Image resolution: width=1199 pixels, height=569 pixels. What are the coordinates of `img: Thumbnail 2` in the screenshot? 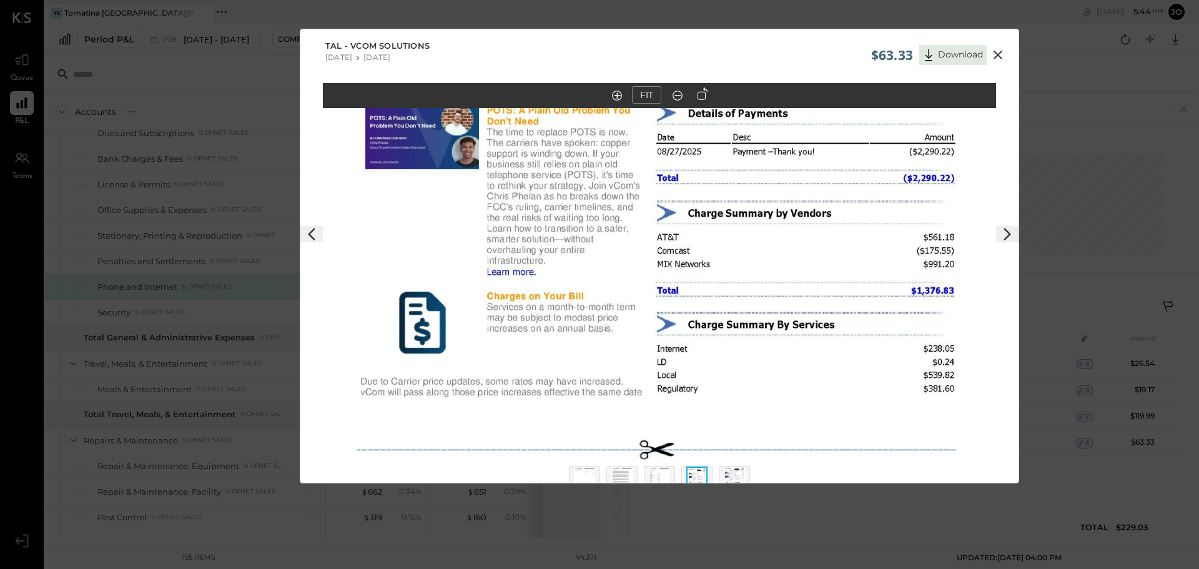 It's located at (622, 480).